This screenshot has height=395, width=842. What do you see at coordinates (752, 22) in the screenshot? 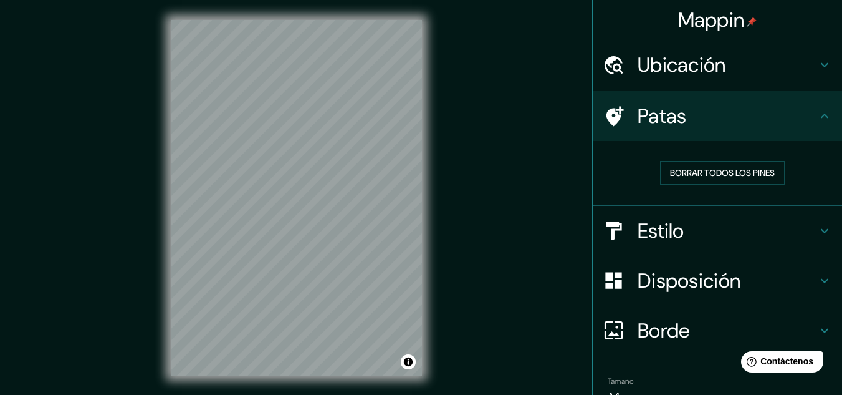
I see `img: pin-icon.png` at bounding box center [752, 22].